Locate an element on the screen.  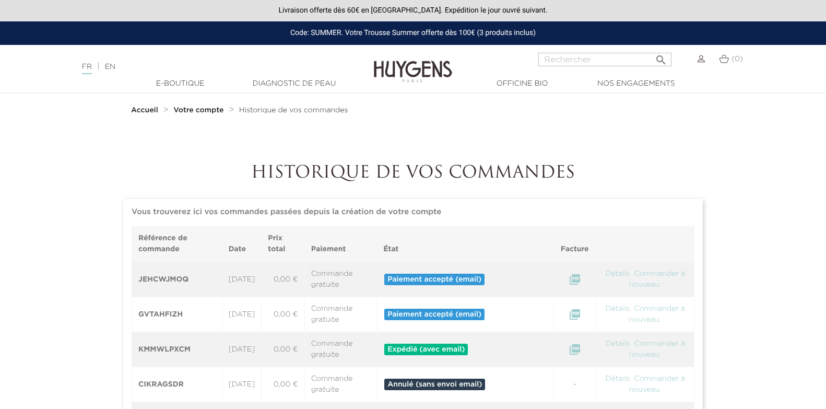
input: Rechercher is located at coordinates (605, 60).